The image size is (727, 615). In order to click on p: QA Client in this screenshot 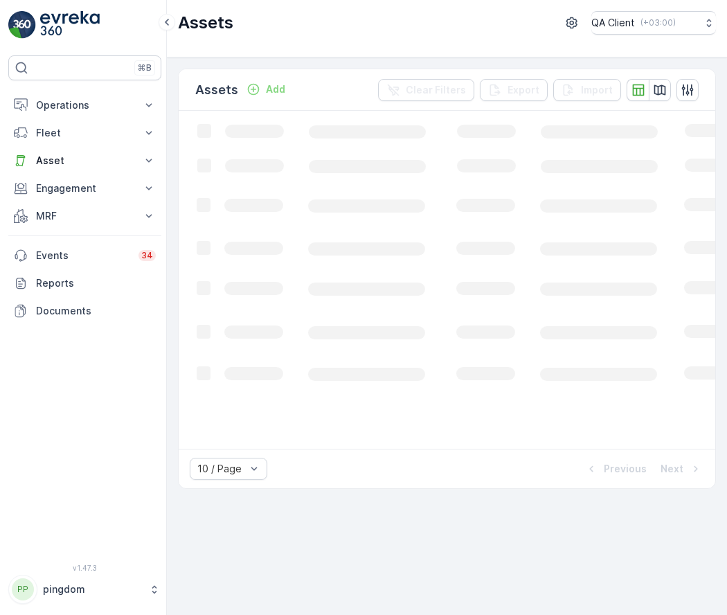, I will do `click(613, 23)`.